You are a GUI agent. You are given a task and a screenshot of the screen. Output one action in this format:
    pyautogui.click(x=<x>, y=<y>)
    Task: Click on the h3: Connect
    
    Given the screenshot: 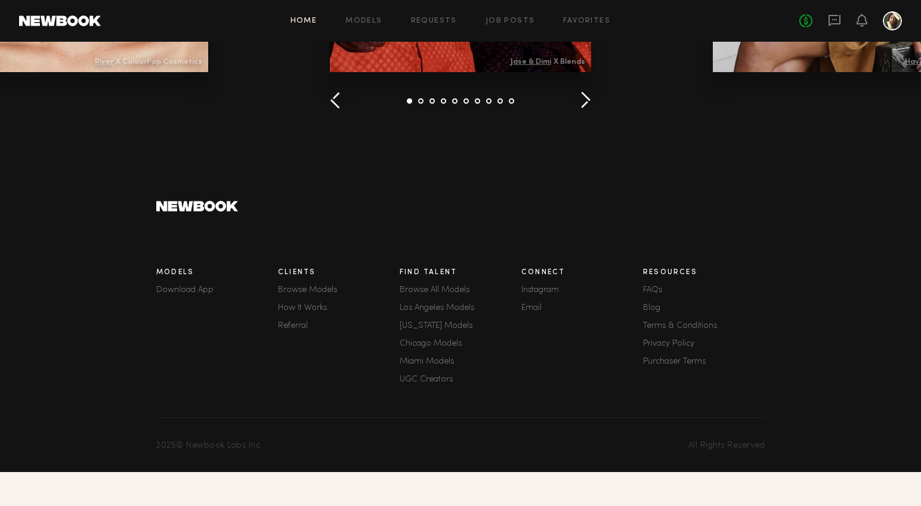 What is the action you would take?
    pyautogui.click(x=582, y=273)
    